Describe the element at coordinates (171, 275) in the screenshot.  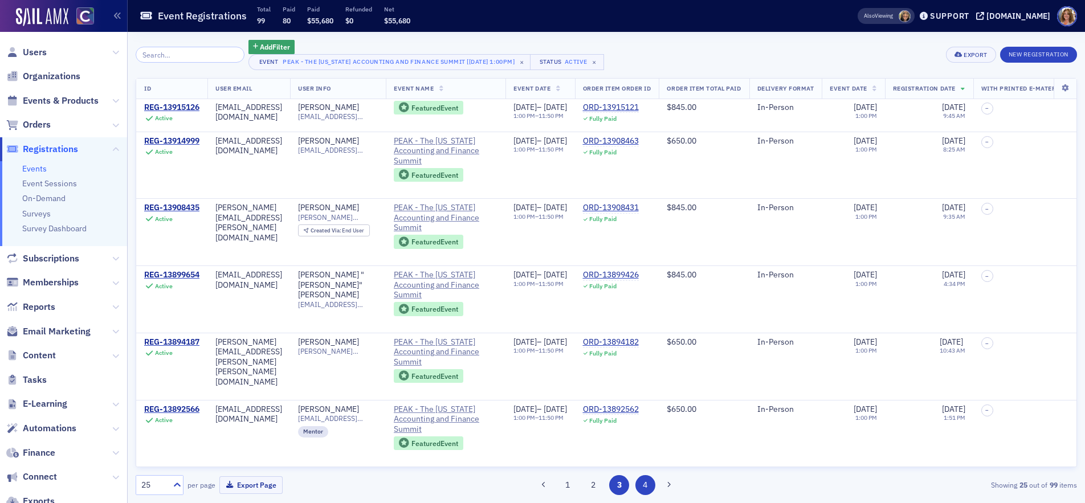
I see `div: REG-13899654` at that location.